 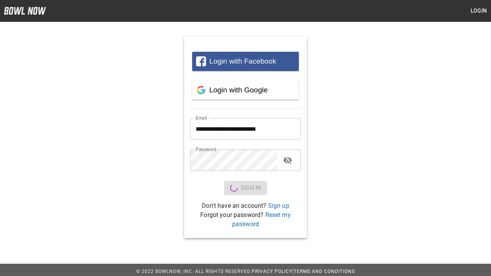 I want to click on p: Don't have an account?, so click(x=246, y=206).